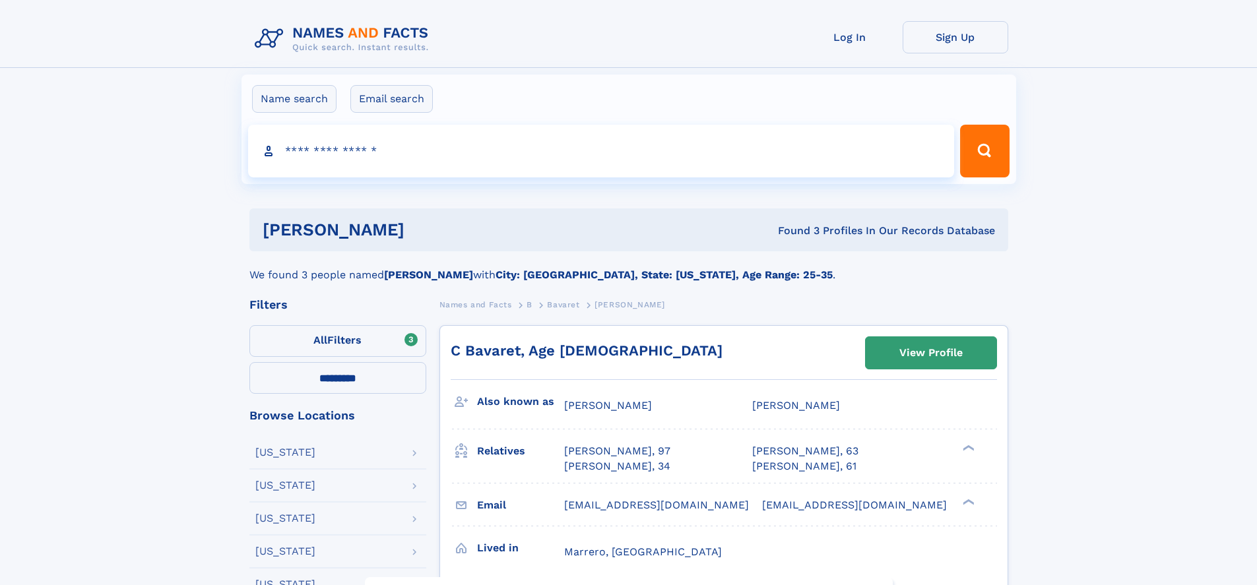 The height and width of the screenshot is (585, 1257). What do you see at coordinates (956, 37) in the screenshot?
I see `a: Sign Up` at bounding box center [956, 37].